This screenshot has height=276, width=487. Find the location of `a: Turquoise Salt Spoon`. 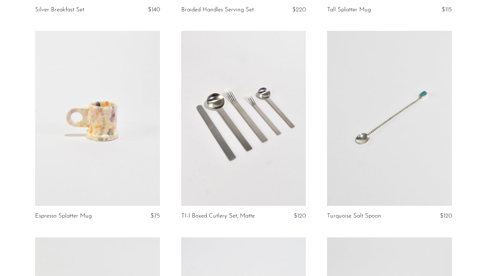

a: Turquoise Salt Spoon is located at coordinates (354, 216).